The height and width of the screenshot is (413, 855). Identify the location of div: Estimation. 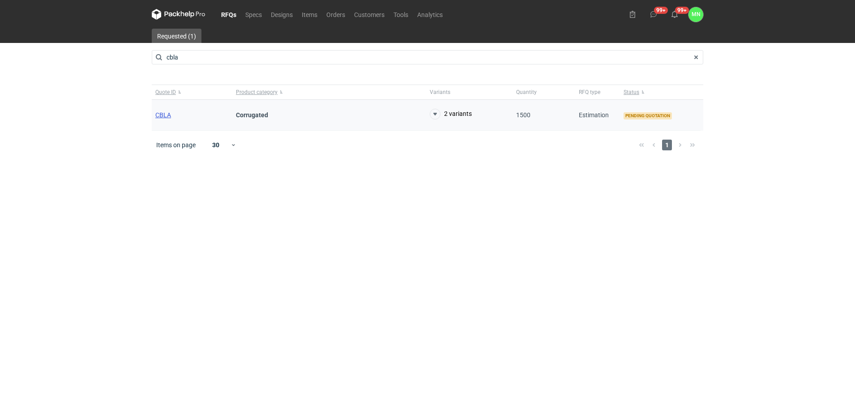
(598, 115).